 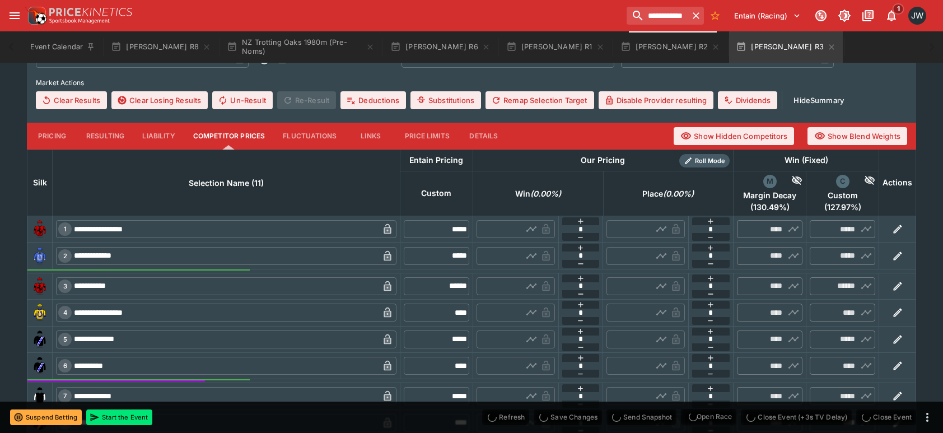 I want to click on th: Custom, so click(x=436, y=193).